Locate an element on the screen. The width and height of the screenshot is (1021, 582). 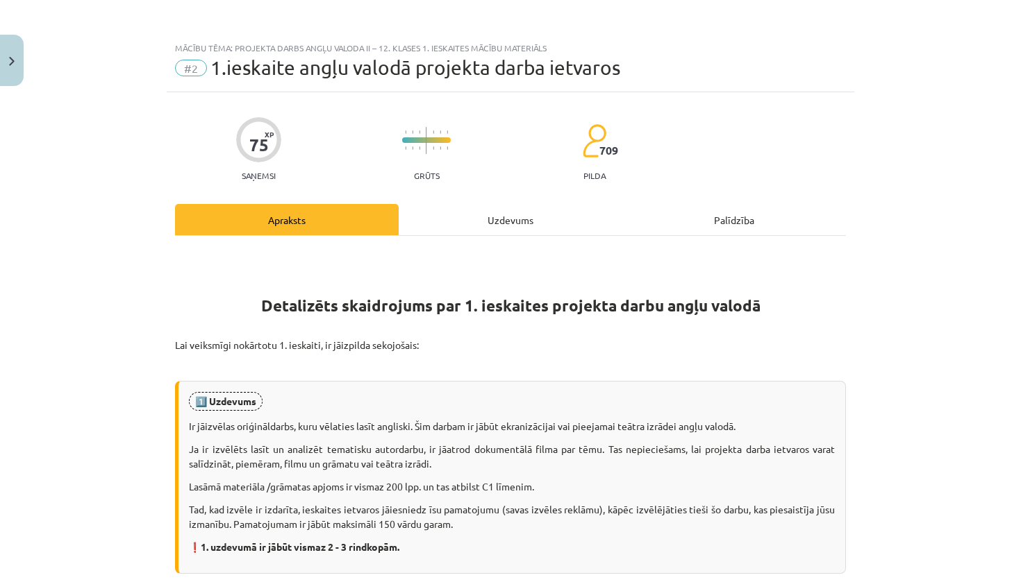
img: icon-close-lesson-0947bae3869378f0d4975bcd49f059093ad1ed9edebbc8119c70593378902aed.svg is located at coordinates (12, 61).